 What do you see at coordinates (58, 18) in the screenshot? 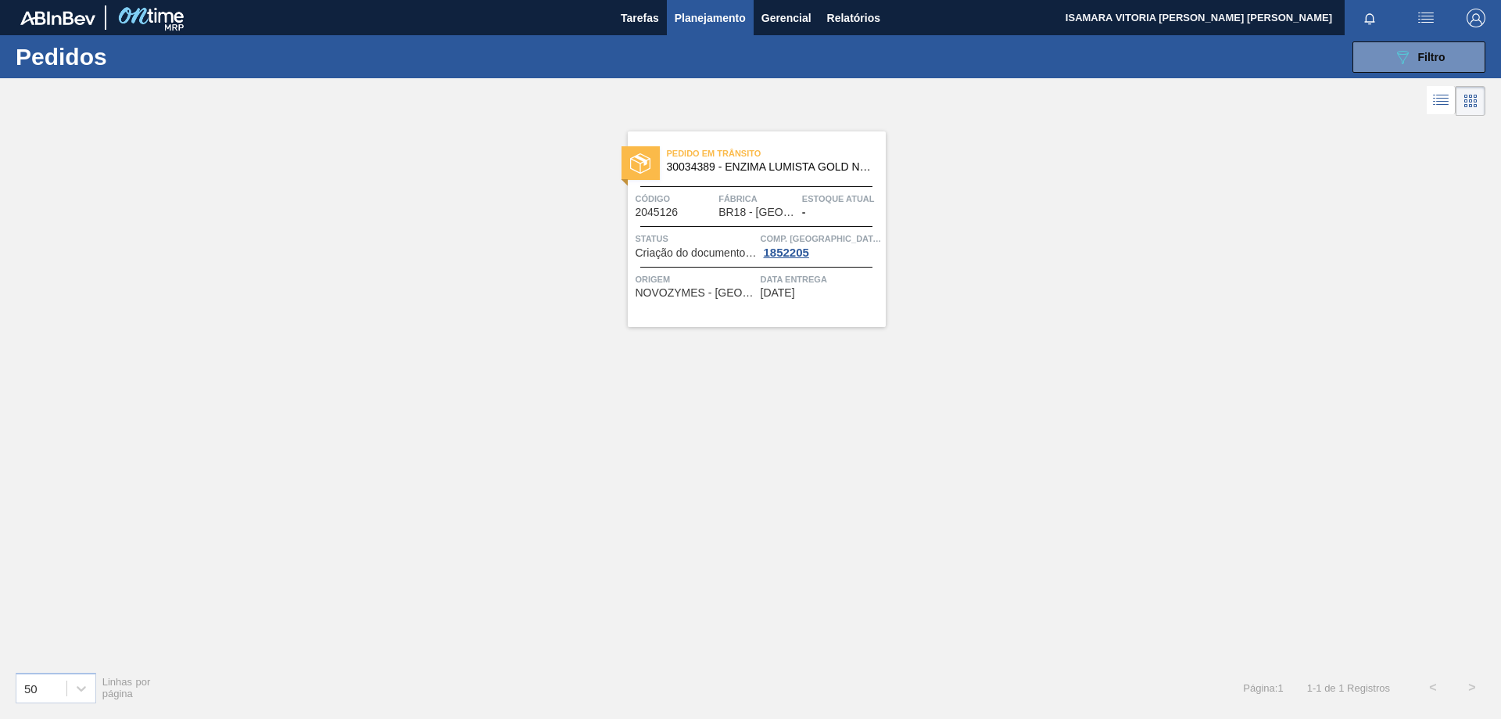
I see `img: TNhmsLtSVTkK8tSr43FrP2fwEKptu5GPRR3wAAAABJRU5ErkJggg==` at bounding box center [58, 18].